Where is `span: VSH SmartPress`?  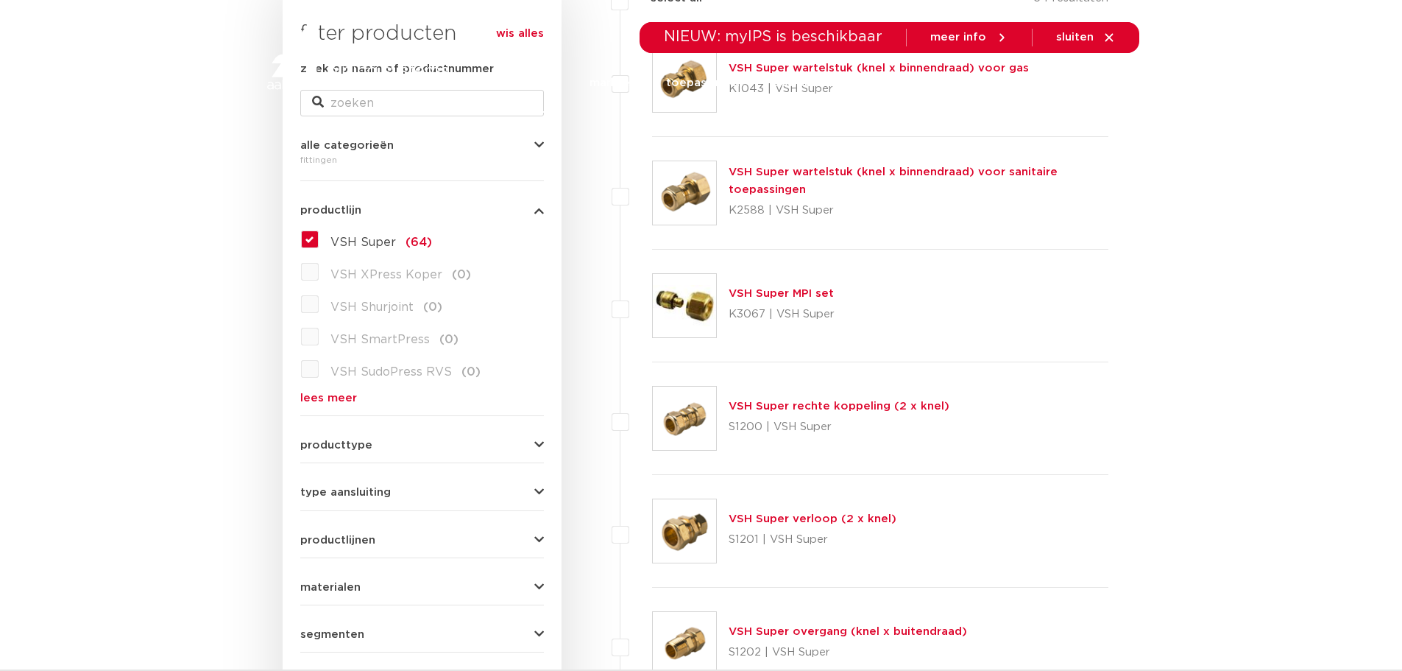 span: VSH SmartPress is located at coordinates (380, 339).